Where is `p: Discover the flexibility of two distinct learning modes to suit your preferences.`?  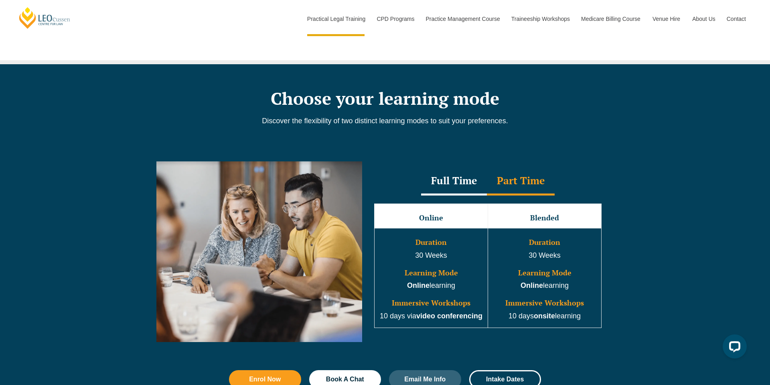
p: Discover the flexibility of two distinct learning modes to suit your preferences. is located at coordinates (385, 121).